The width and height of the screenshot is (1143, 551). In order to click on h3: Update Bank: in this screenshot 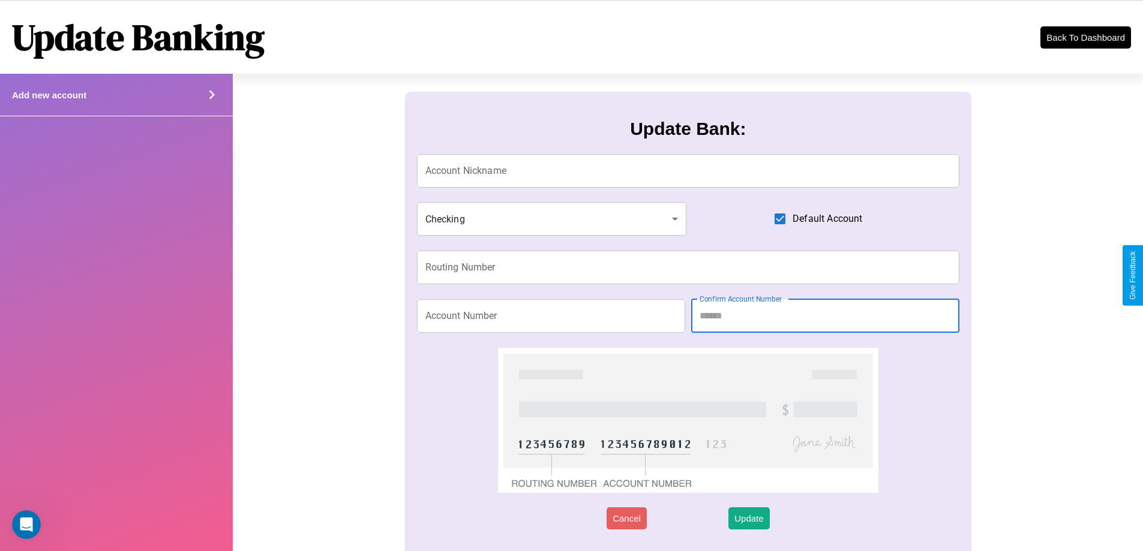, I will do `click(687, 129)`.